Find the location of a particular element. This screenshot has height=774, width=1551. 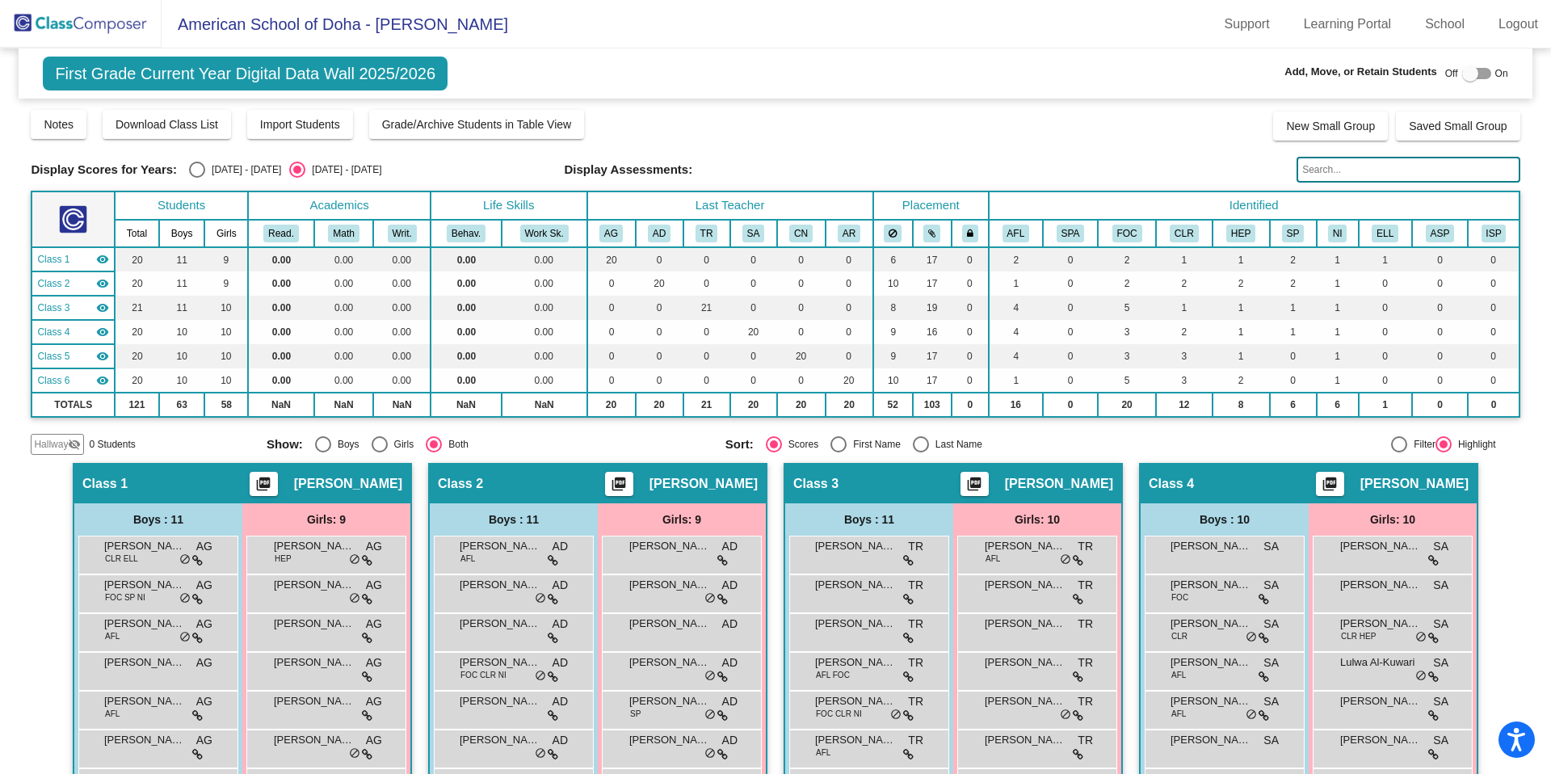

th: Parent requires High Energy is located at coordinates (1241, 234).